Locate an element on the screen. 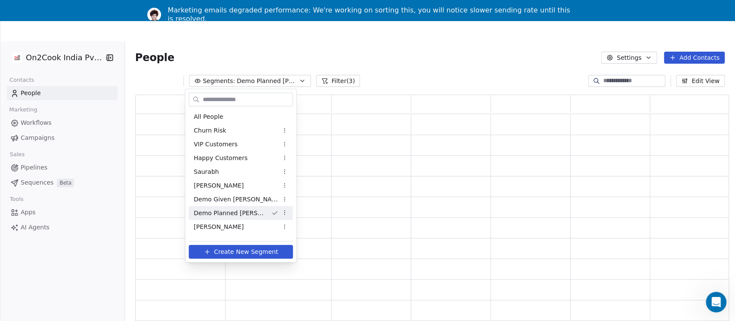 Image resolution: width=735 pixels, height=321 pixels. button: Create New Segment is located at coordinates (241, 252).